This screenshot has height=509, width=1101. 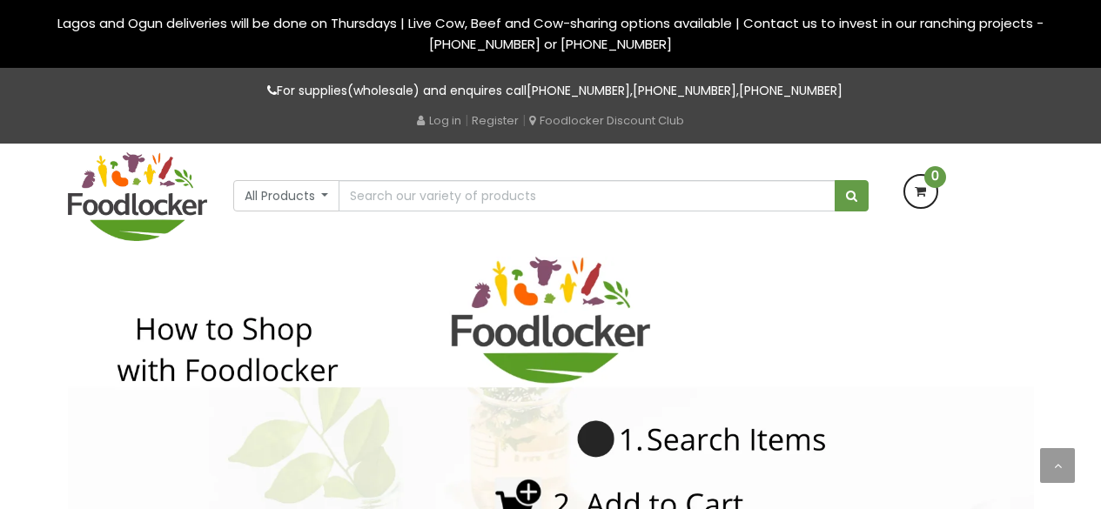 What do you see at coordinates (607, 120) in the screenshot?
I see `a: Foodlocker Discount Club` at bounding box center [607, 120].